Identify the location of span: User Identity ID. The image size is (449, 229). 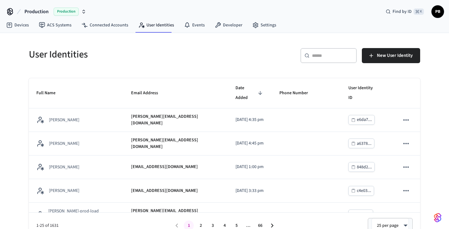
(366, 93).